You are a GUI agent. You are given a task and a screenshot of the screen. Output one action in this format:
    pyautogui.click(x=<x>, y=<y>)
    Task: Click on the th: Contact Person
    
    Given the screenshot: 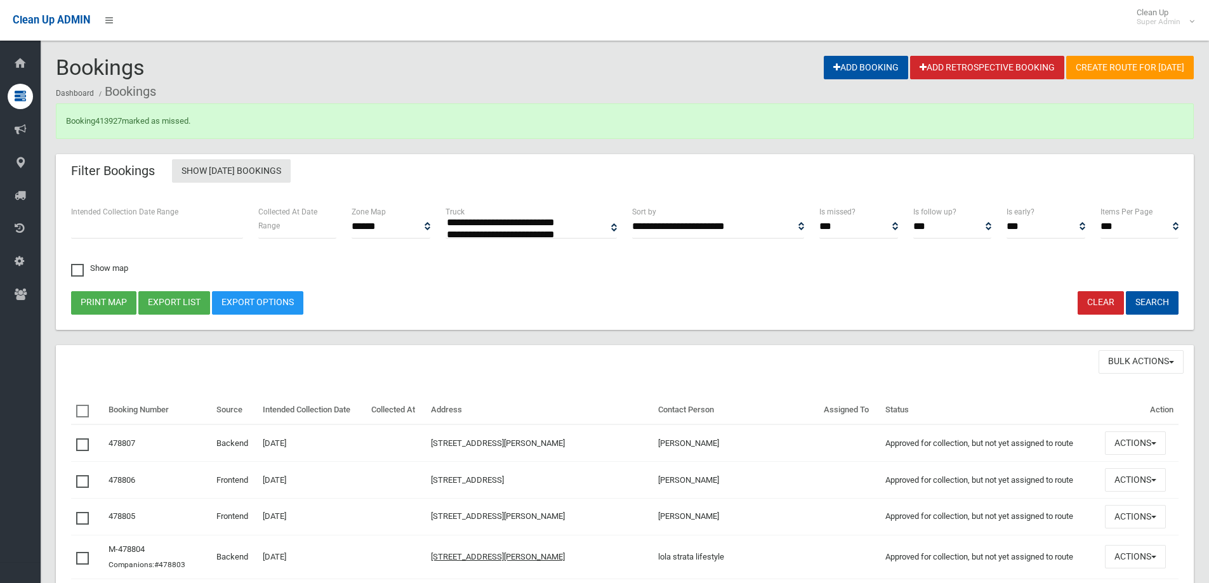 What is the action you would take?
    pyautogui.click(x=736, y=411)
    